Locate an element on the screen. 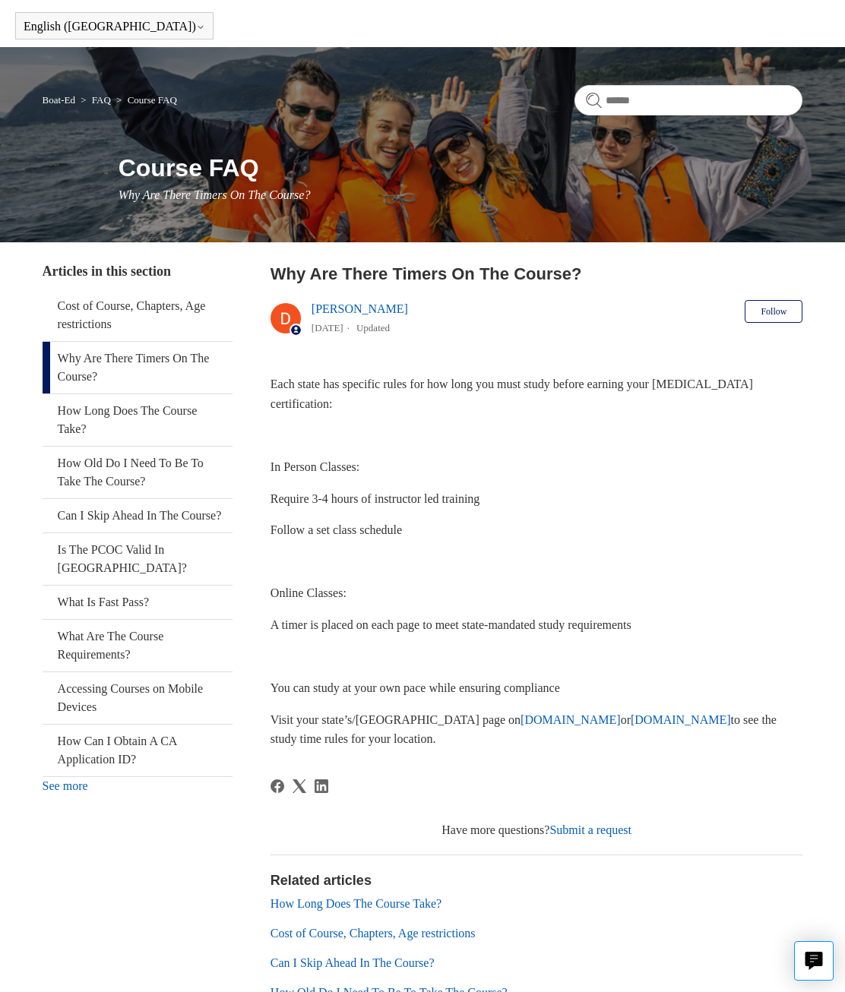  span: A timer is placed on each page to meet state-mandated study requirements is located at coordinates (450, 624).